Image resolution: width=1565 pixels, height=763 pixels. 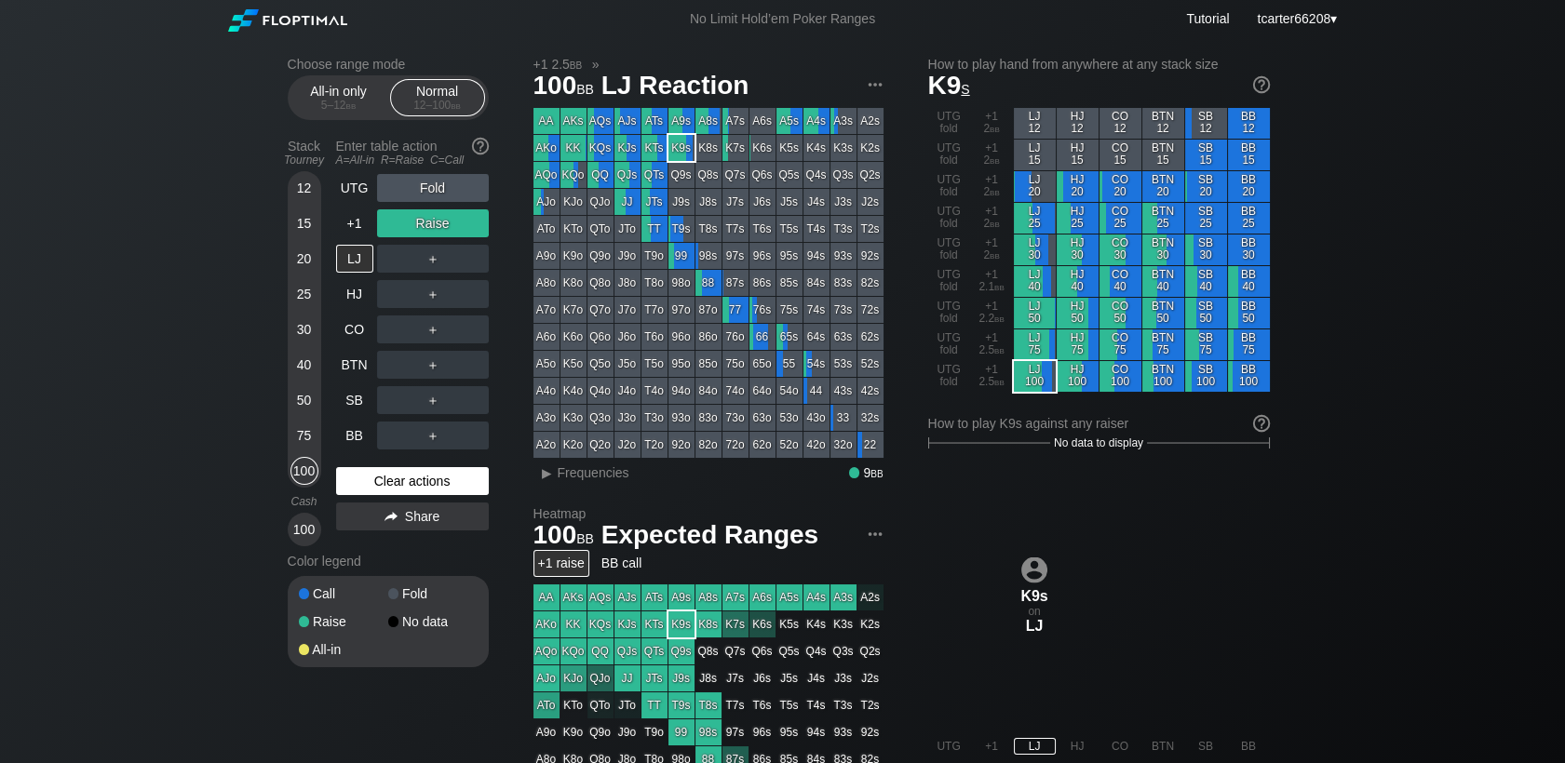 What do you see at coordinates (1034, 218) in the screenshot?
I see `div: LJ 25` at bounding box center [1034, 218].